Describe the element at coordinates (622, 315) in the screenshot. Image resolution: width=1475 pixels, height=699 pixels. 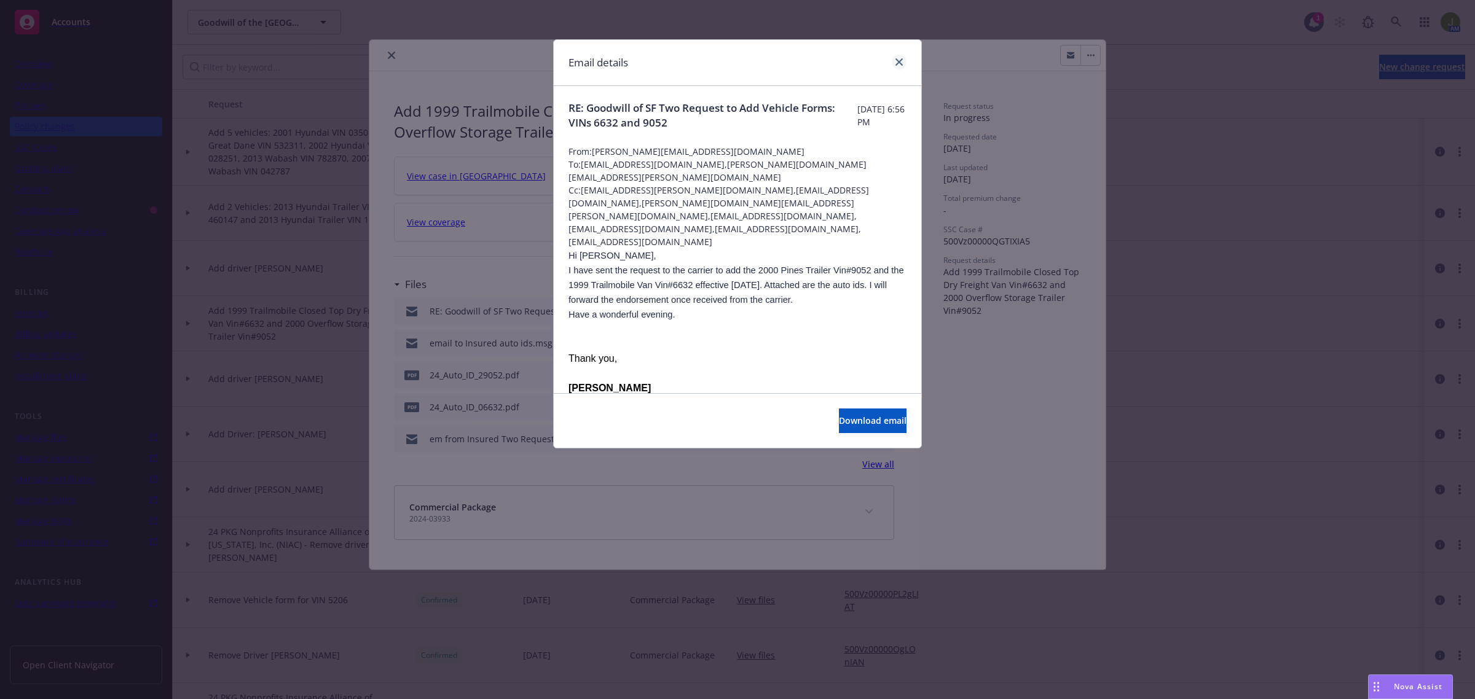
I see `span: Have a wonderful evening.` at that location.